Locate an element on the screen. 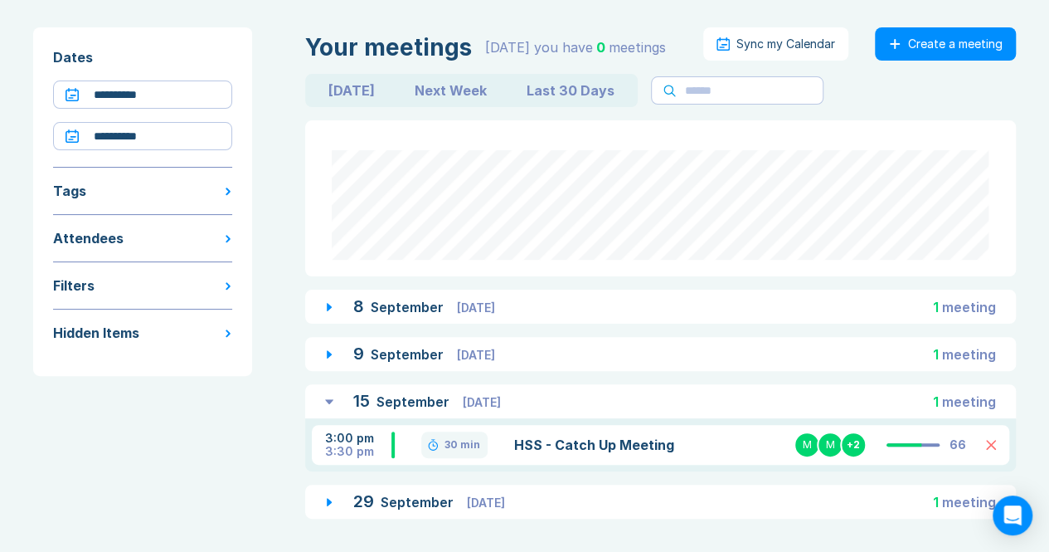 This screenshot has height=552, width=1049. button: Last 30 Days is located at coordinates (571, 90).